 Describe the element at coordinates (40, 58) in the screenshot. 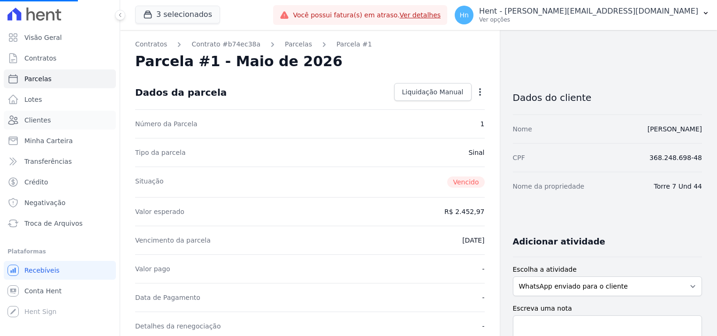

I see `span: Contratos` at that location.